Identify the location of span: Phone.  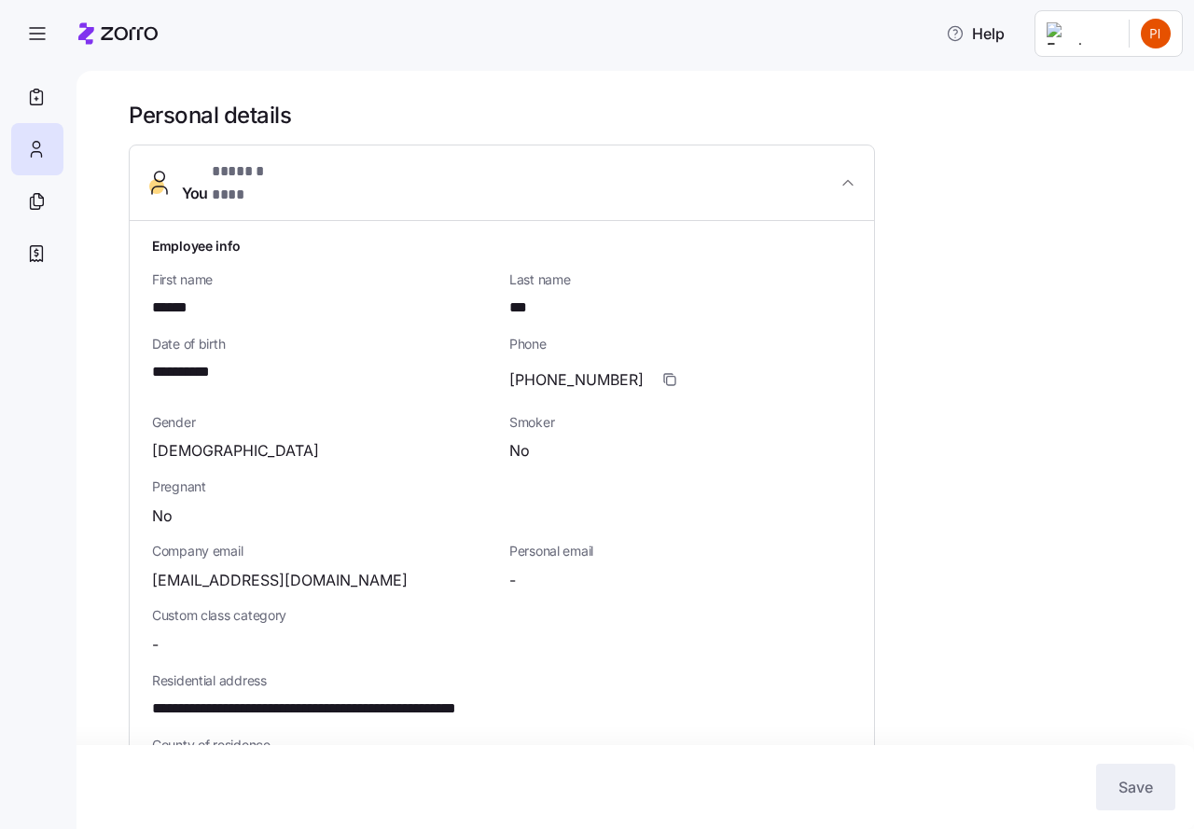
(680, 344).